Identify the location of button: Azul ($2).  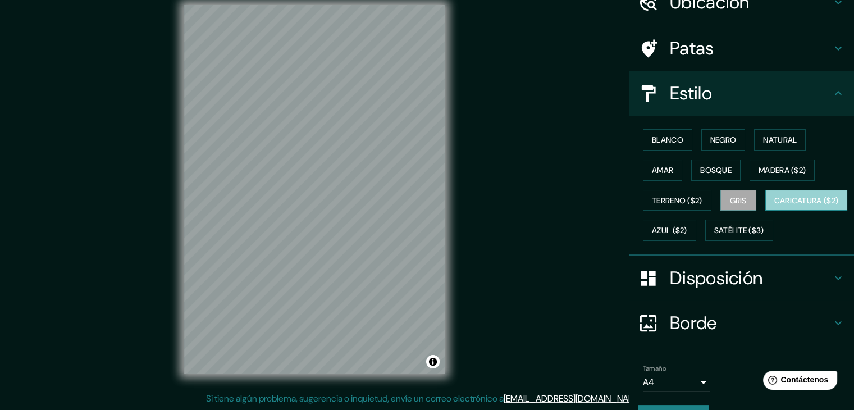
(669, 230).